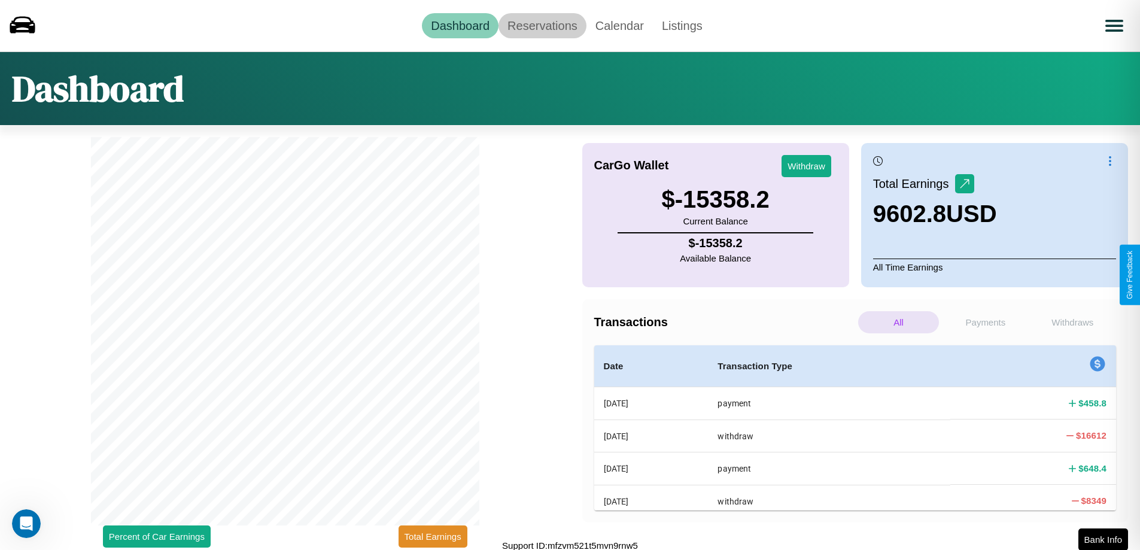  I want to click on button: Total Earnings, so click(433, 536).